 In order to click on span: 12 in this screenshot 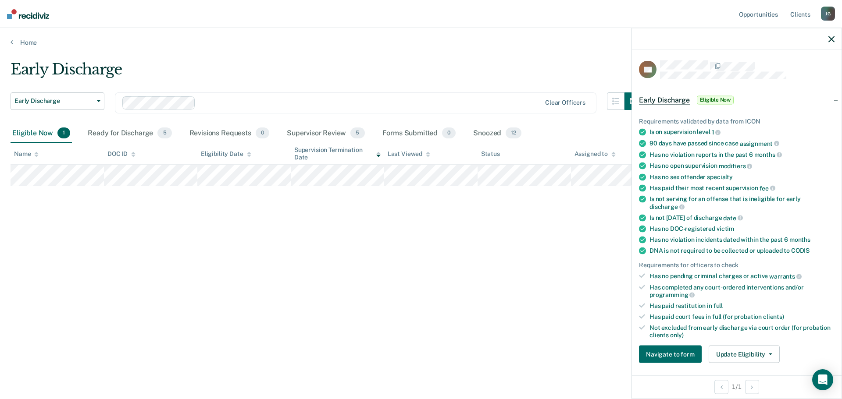, I will do `click(514, 133)`.